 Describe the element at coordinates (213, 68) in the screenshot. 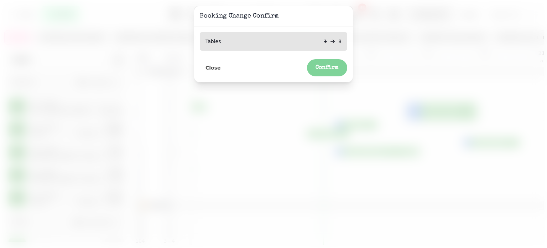

I see `span: Close` at that location.